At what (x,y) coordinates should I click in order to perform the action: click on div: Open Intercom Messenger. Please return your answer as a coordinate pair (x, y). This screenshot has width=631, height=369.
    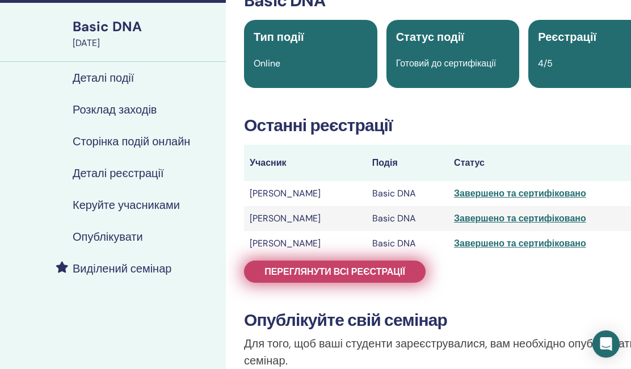
    Looking at the image, I should click on (606, 344).